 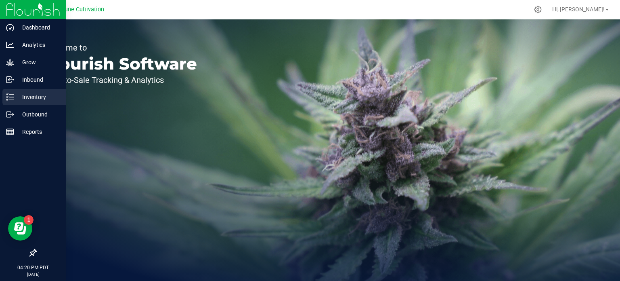 What do you see at coordinates (38, 132) in the screenshot?
I see `p: Reports` at bounding box center [38, 132].